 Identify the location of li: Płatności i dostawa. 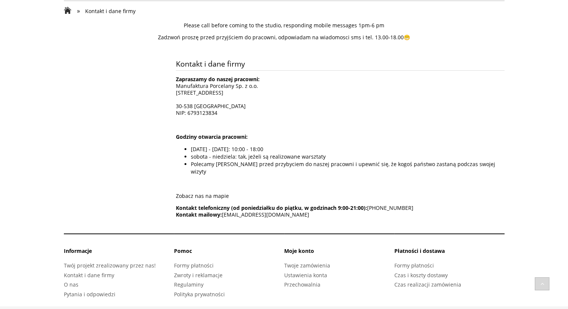
(449, 253).